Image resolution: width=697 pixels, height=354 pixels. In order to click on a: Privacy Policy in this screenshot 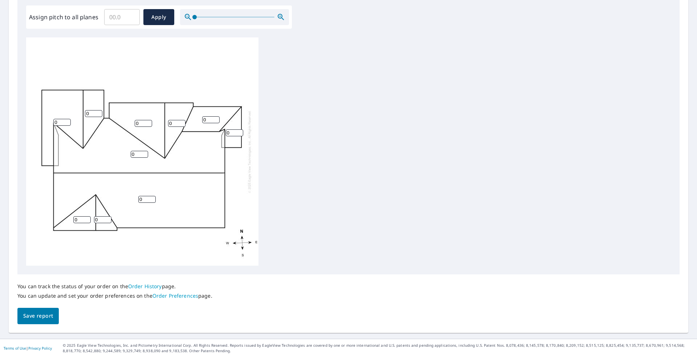, I will do `click(40, 348)`.